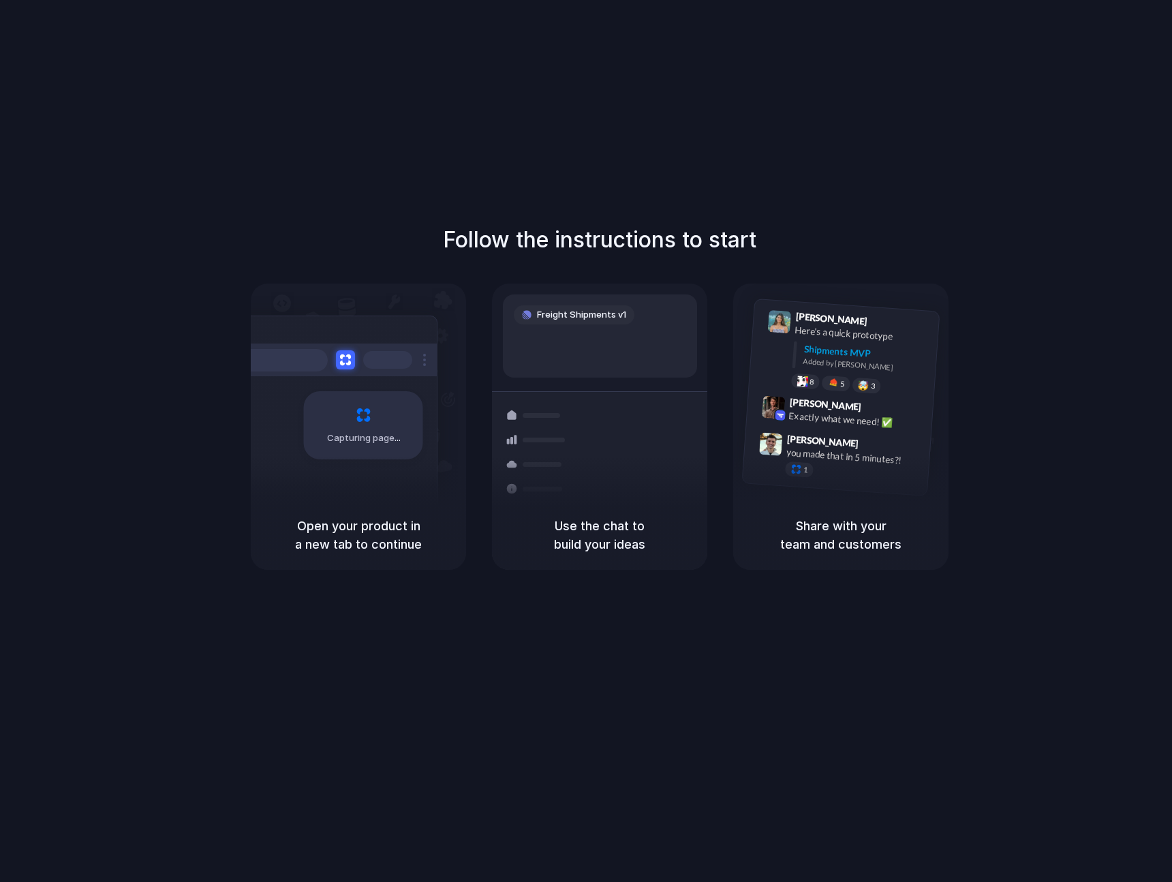 The image size is (1172, 882). I want to click on div: you made that in 5 minutes?!, so click(854, 457).